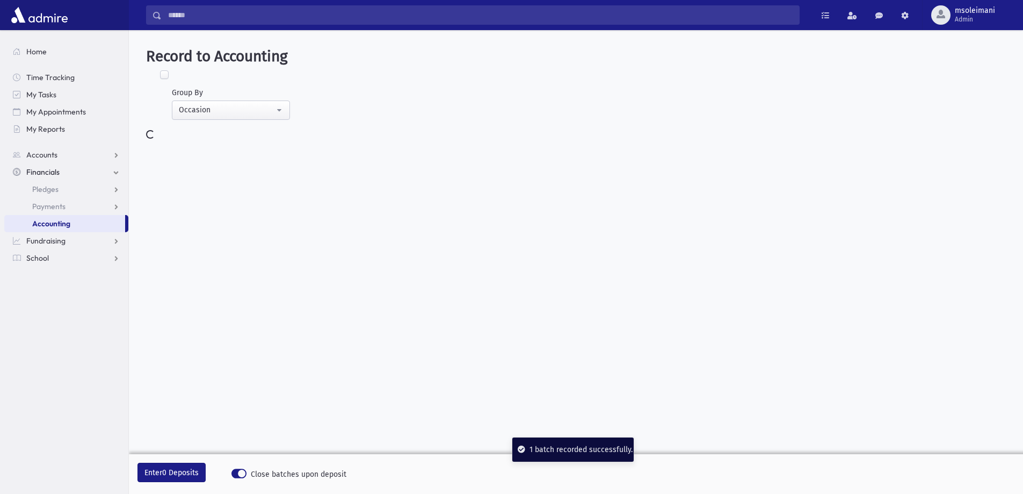 Image resolution: width=1023 pixels, height=494 pixels. What do you see at coordinates (217, 56) in the screenshot?
I see `span: Record to Accounting` at bounding box center [217, 56].